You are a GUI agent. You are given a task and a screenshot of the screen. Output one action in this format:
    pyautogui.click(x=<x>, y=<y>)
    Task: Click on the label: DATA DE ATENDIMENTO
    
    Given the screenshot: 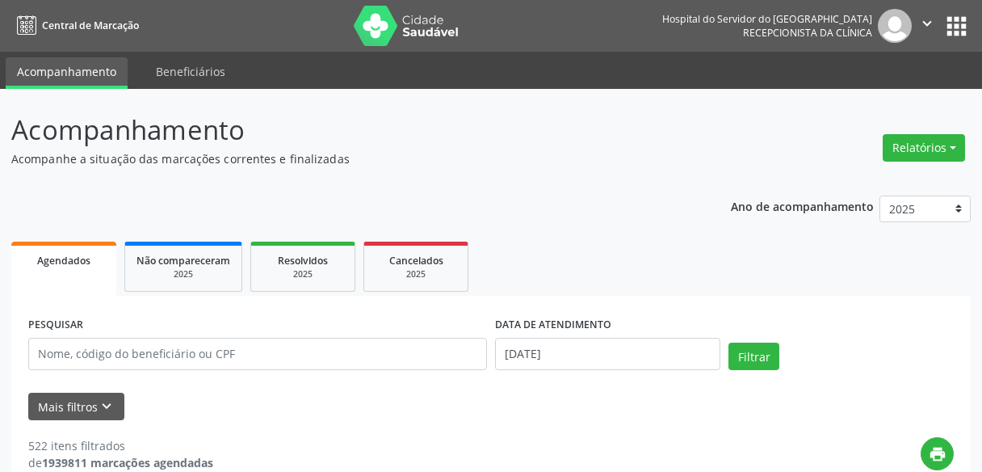 What is the action you would take?
    pyautogui.click(x=553, y=325)
    